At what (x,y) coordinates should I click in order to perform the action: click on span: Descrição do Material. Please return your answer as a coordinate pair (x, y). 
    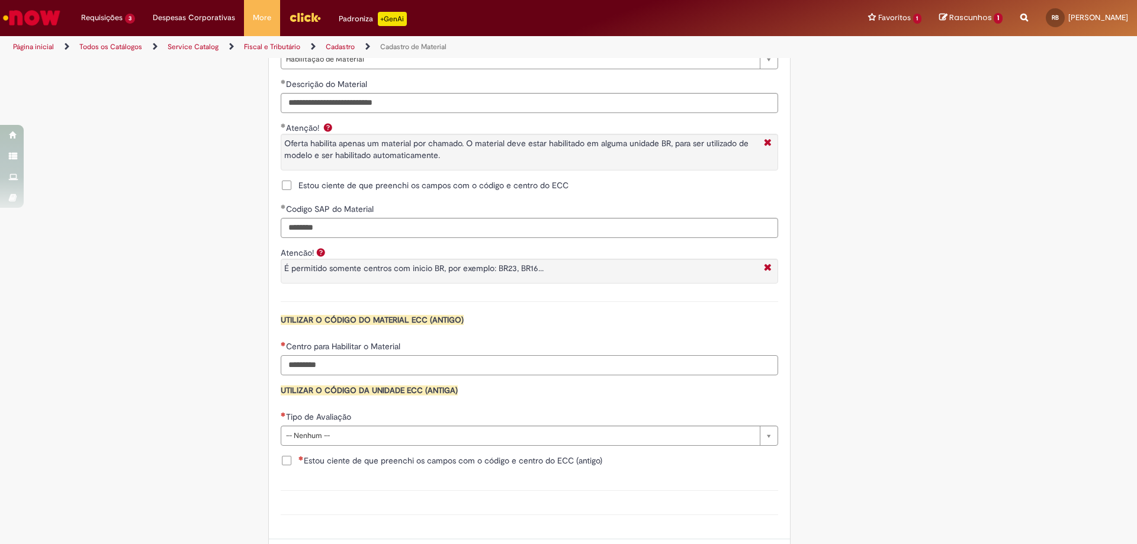
    Looking at the image, I should click on (328, 84).